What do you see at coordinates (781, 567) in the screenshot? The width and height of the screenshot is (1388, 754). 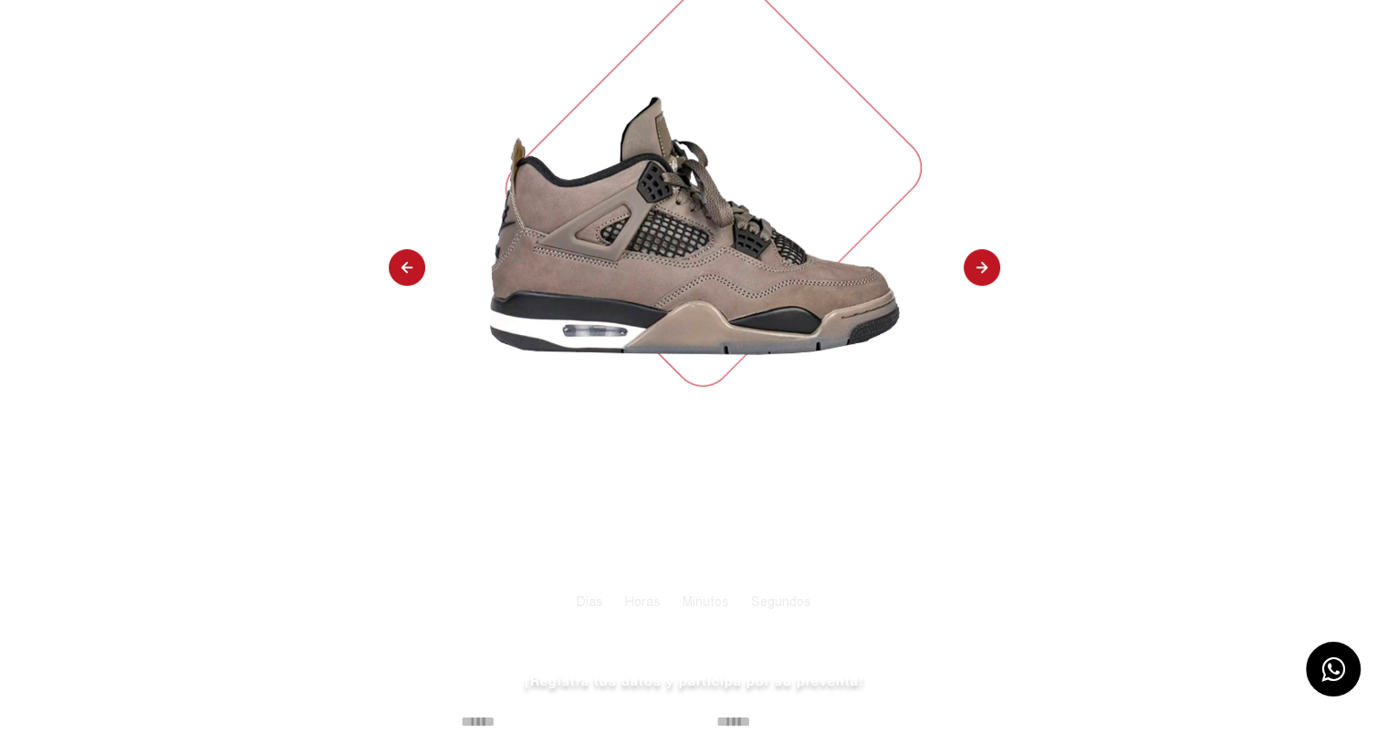 I see `div: 17` at bounding box center [781, 567].